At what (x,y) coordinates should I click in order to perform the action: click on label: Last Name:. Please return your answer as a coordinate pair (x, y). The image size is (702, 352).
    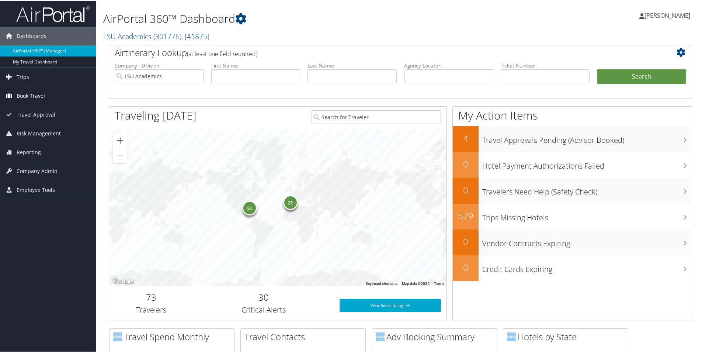
    Looking at the image, I should click on (352, 65).